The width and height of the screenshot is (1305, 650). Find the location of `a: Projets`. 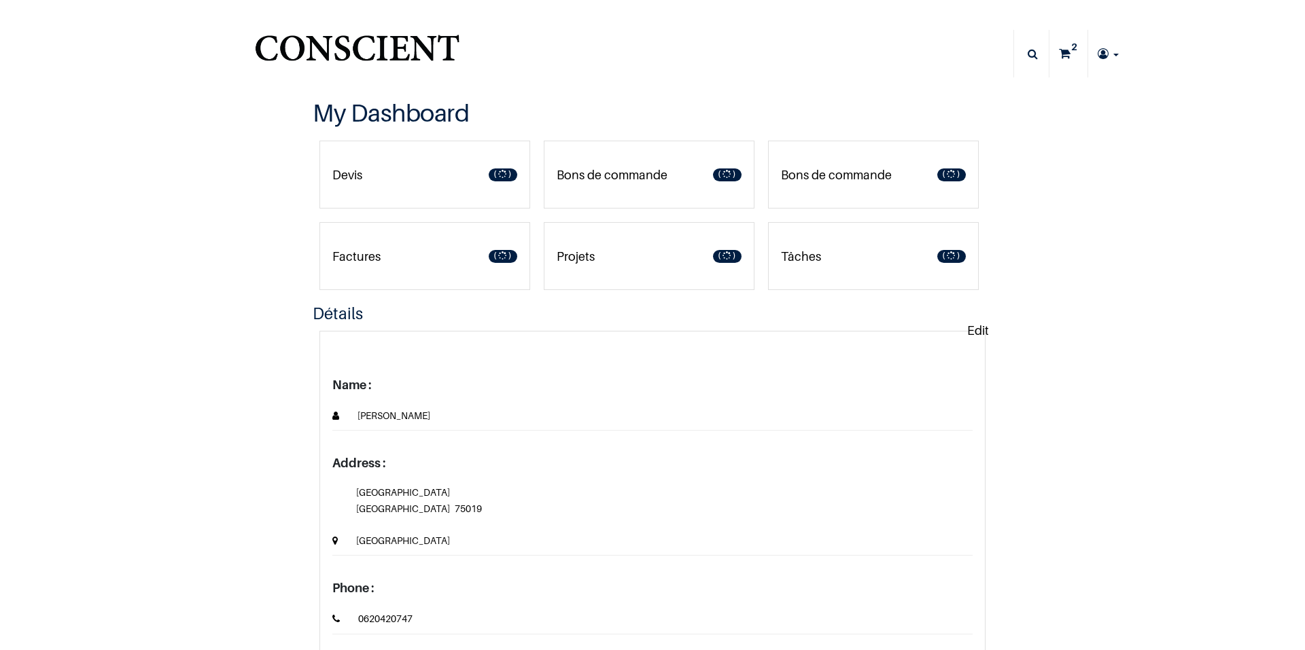

a: Projets is located at coordinates (649, 256).